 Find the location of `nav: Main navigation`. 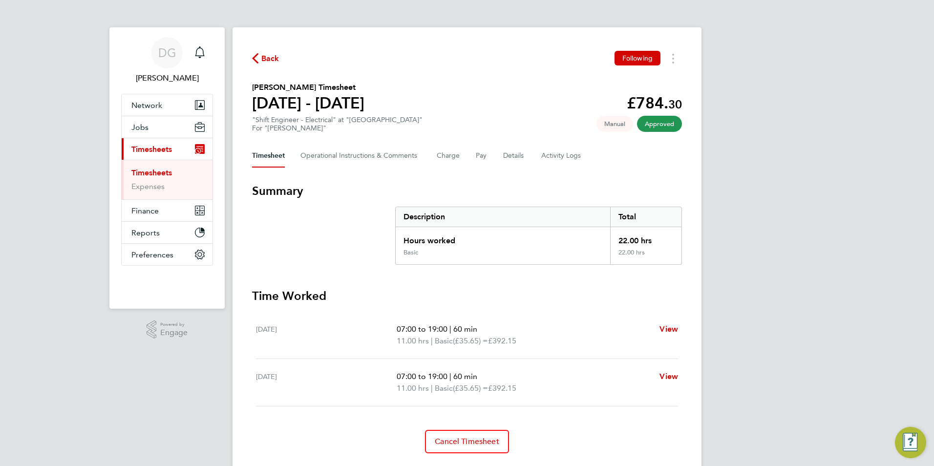

nav: Main navigation is located at coordinates (167, 168).